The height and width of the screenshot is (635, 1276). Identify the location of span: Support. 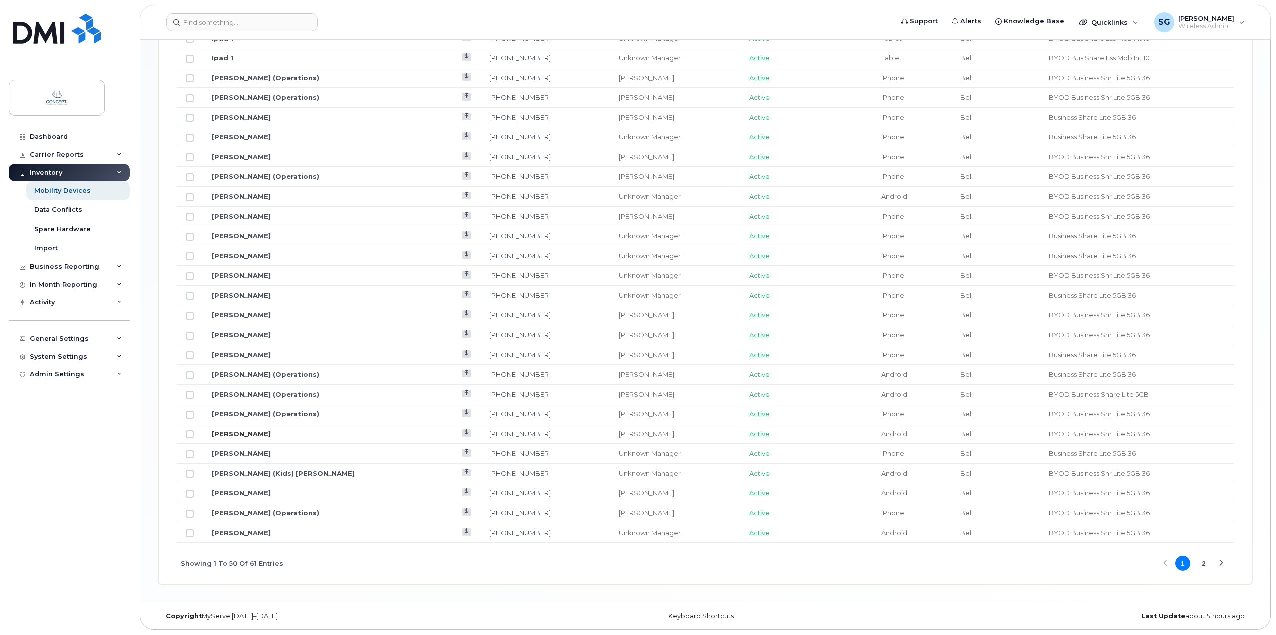
(924, 22).